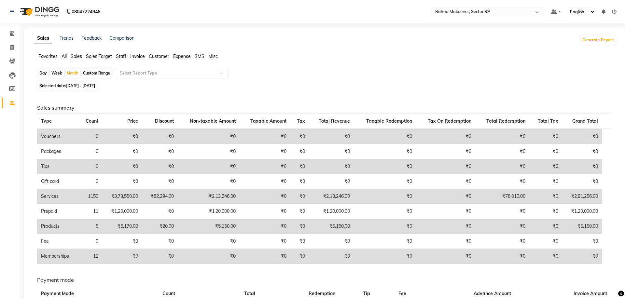 This screenshot has width=625, height=299. Describe the element at coordinates (58, 182) in the screenshot. I see `td: Gift card` at that location.